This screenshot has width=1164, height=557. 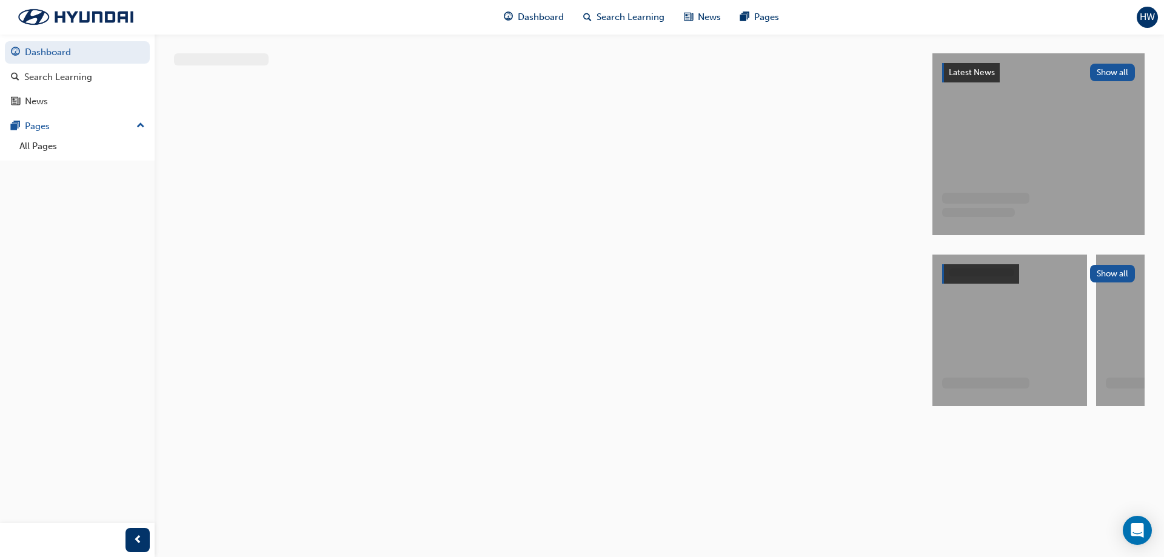 I want to click on img: Trak, so click(x=76, y=17).